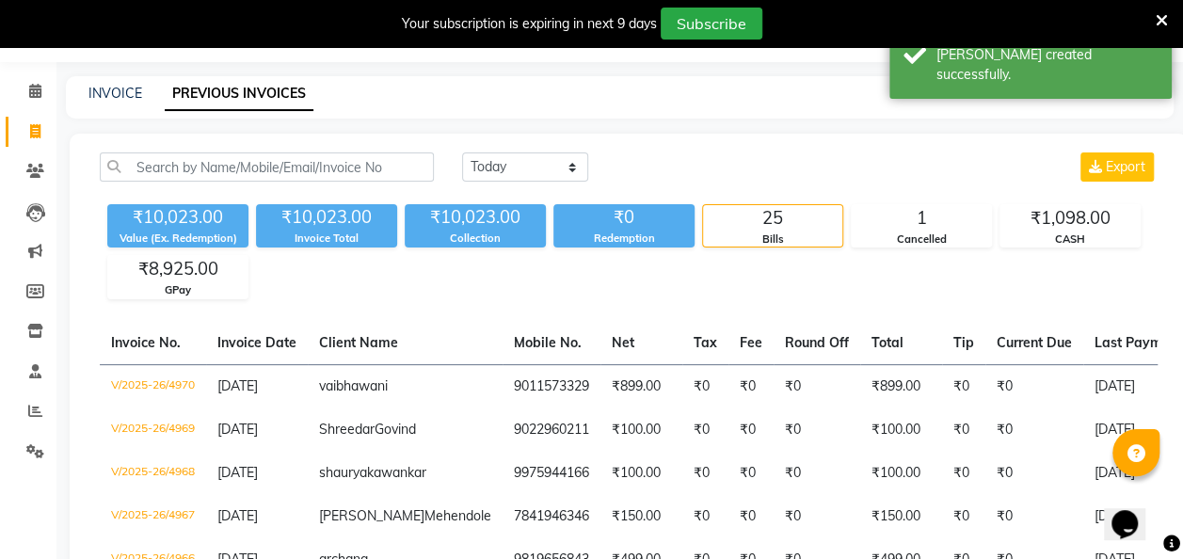 Image resolution: width=1183 pixels, height=559 pixels. What do you see at coordinates (712, 24) in the screenshot?
I see `button: Subscribe` at bounding box center [712, 24].